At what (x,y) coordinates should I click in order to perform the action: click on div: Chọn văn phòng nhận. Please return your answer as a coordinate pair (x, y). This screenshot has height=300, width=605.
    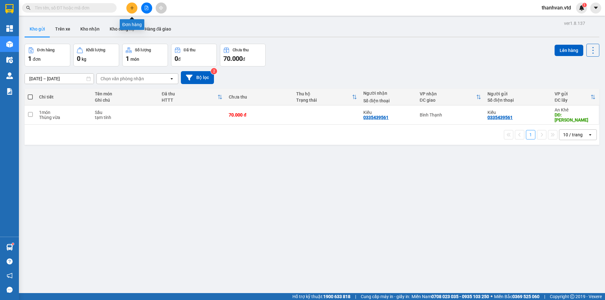
    Looking at the image, I should click on (122, 79).